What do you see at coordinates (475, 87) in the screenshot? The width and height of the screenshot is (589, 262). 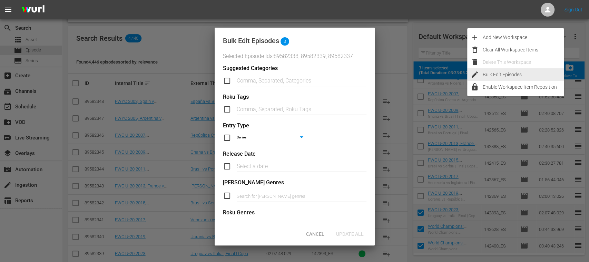 I see `span: lock` at bounding box center [475, 87].